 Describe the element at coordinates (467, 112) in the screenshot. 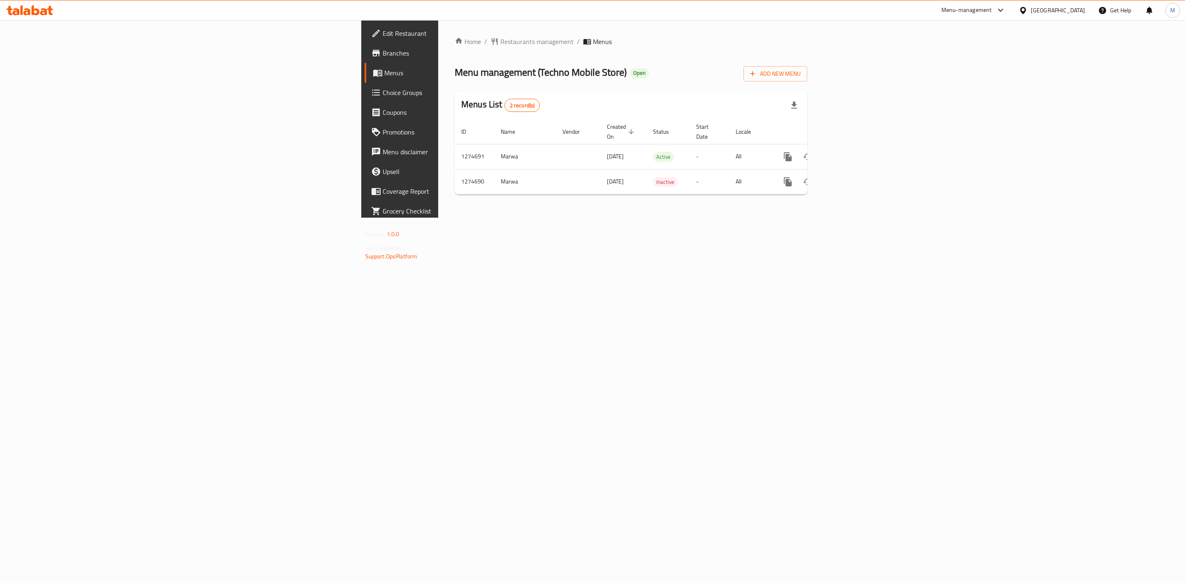

I see `span: Coupons` at that location.